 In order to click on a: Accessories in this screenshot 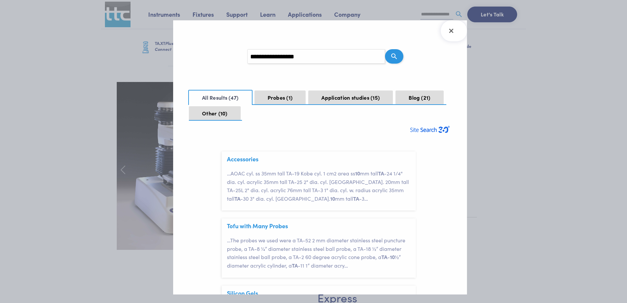, I will do `click(243, 159)`.